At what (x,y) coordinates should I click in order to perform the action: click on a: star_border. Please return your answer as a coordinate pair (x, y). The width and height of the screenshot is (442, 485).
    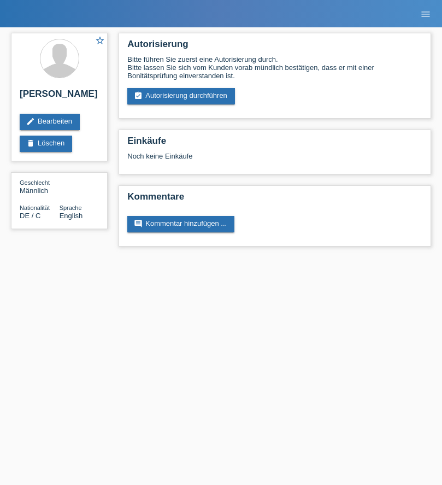
    Looking at the image, I should click on (100, 41).